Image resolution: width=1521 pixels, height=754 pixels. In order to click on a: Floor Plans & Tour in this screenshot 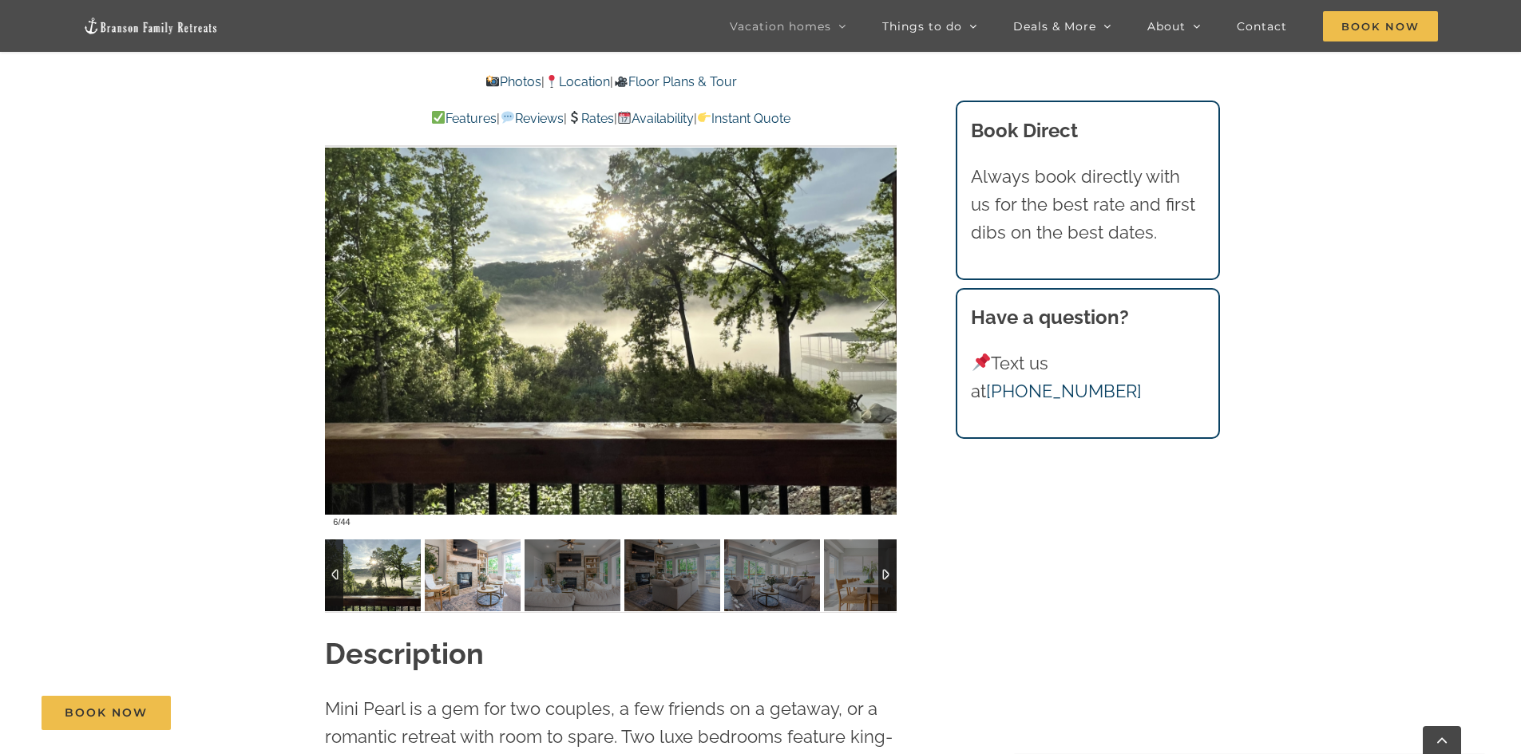, I will do `click(675, 81)`.